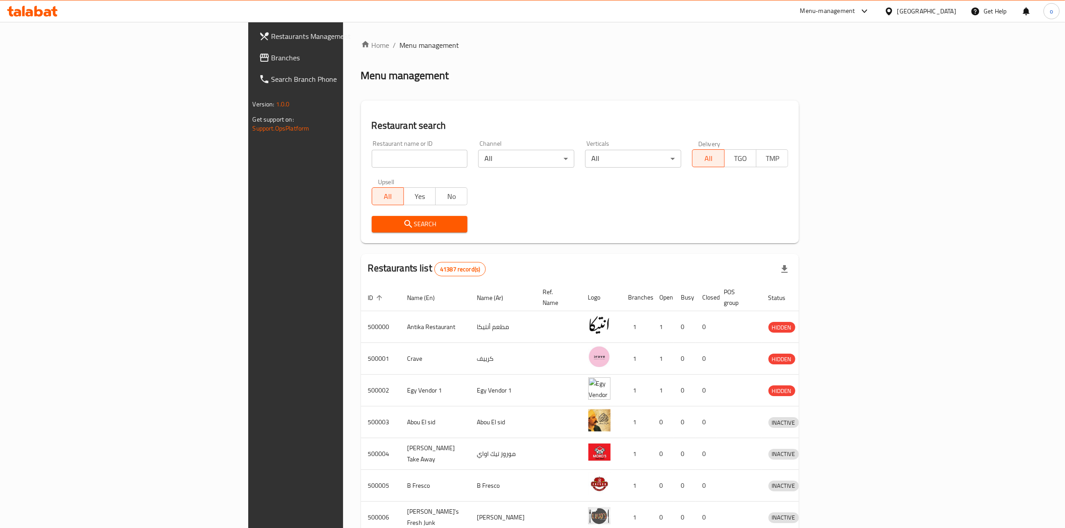  I want to click on span: Search, so click(420, 224).